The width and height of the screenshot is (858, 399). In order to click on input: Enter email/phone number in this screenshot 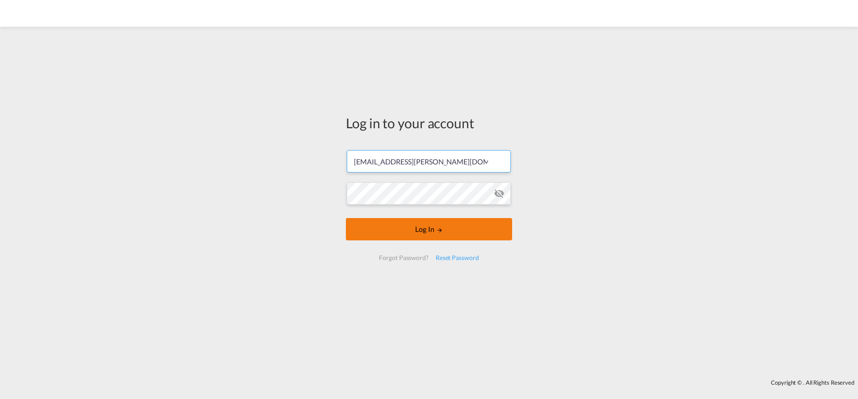, I will do `click(428, 161)`.